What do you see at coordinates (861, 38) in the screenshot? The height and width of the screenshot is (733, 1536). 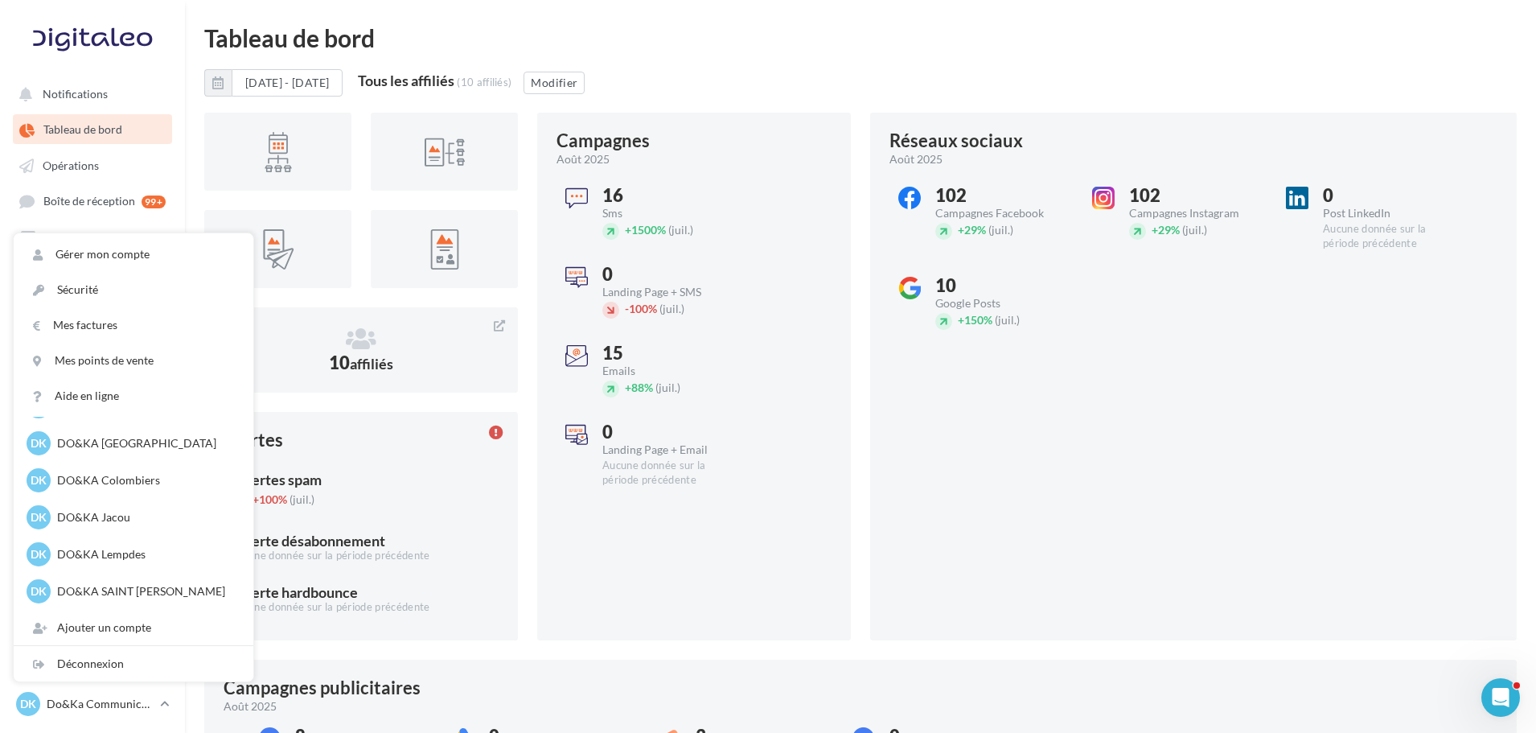 I see `div: Tableau de bord` at bounding box center [861, 38].